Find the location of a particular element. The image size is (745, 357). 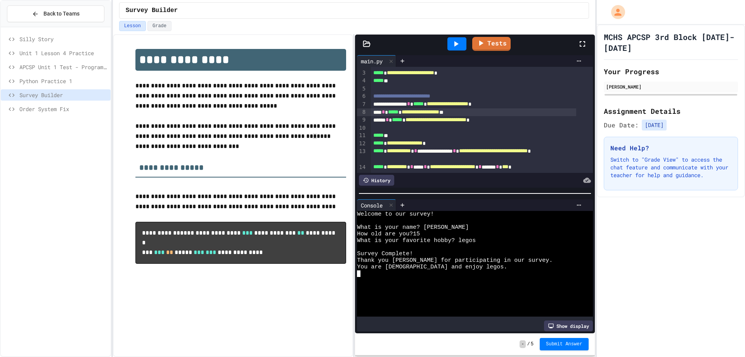

div: History is located at coordinates (377, 180).